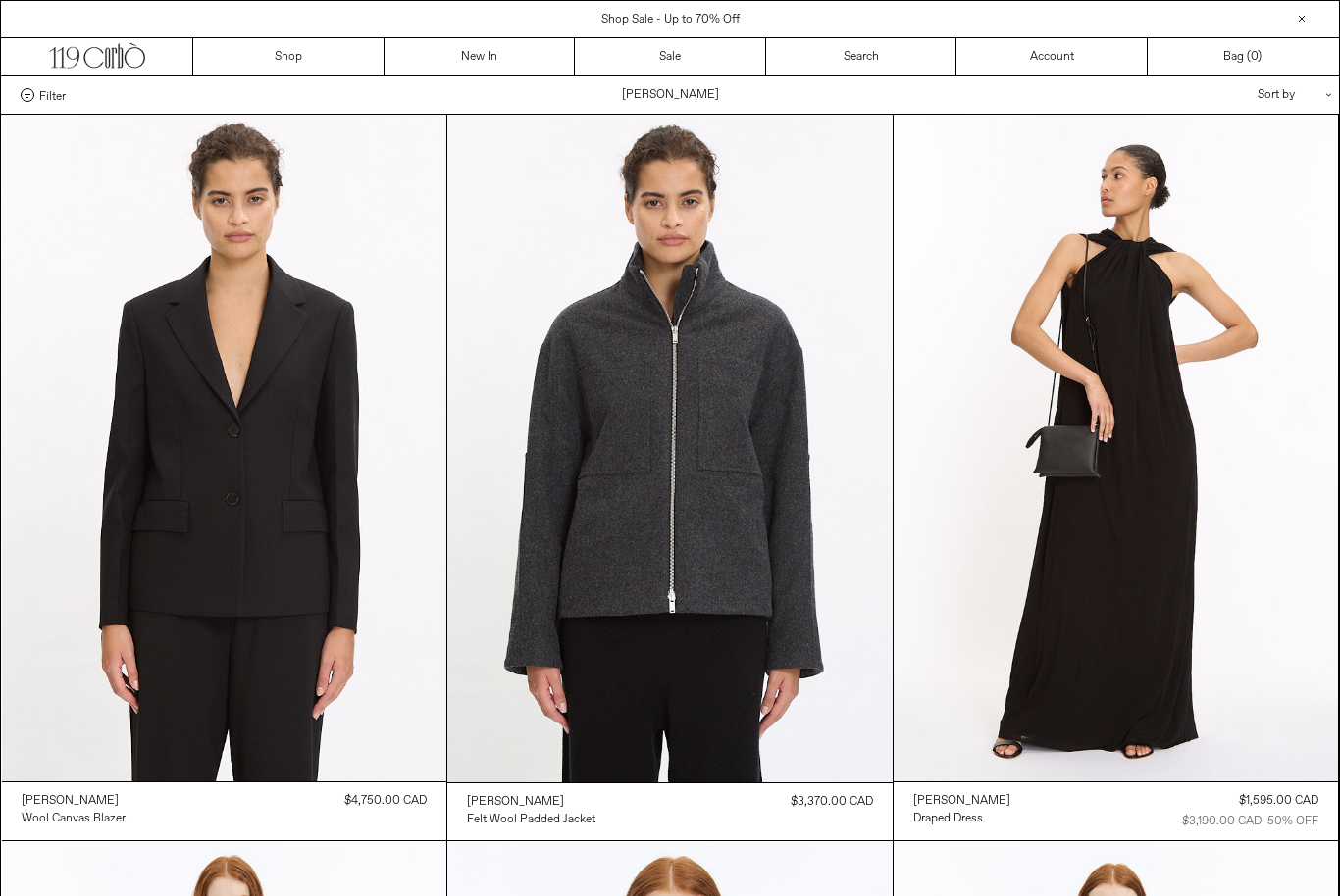 This screenshot has height=896, width=1340. I want to click on div: $3,370.00 CAD, so click(832, 803).